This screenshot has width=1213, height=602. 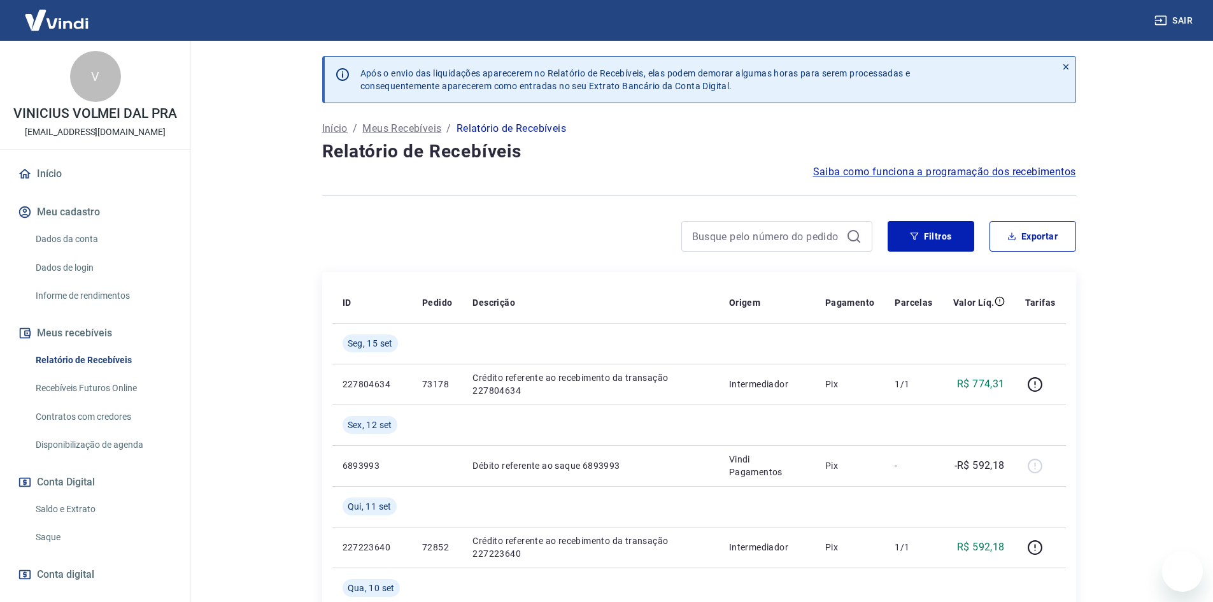 What do you see at coordinates (95, 212) in the screenshot?
I see `button: Meu cadastro` at bounding box center [95, 212].